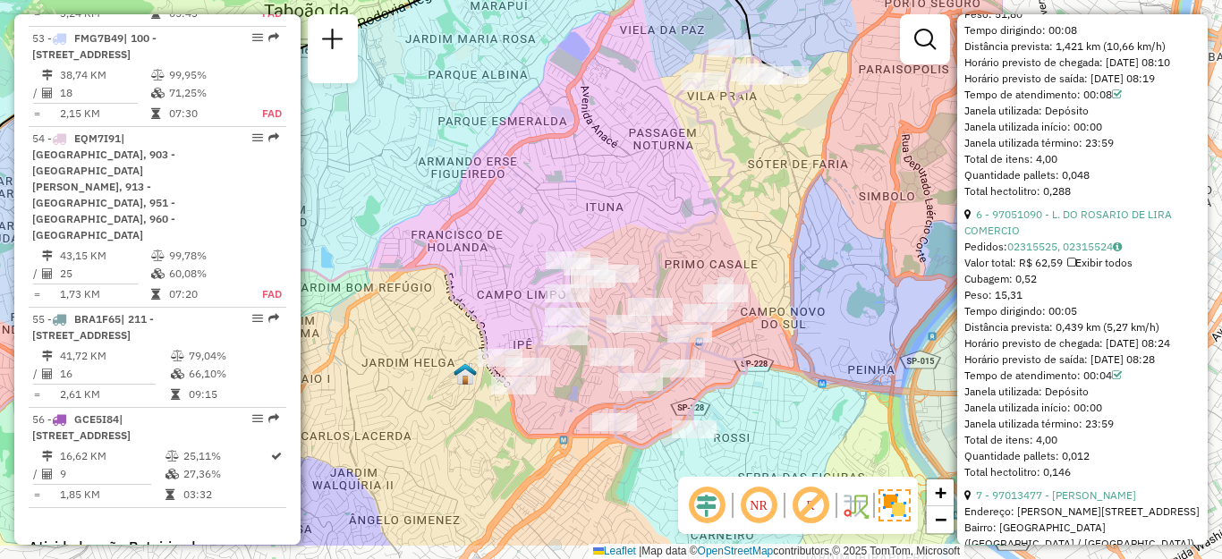 The width and height of the screenshot is (1222, 559). Describe the element at coordinates (115, 356) in the screenshot. I see `td: 41,72 KM` at that location.